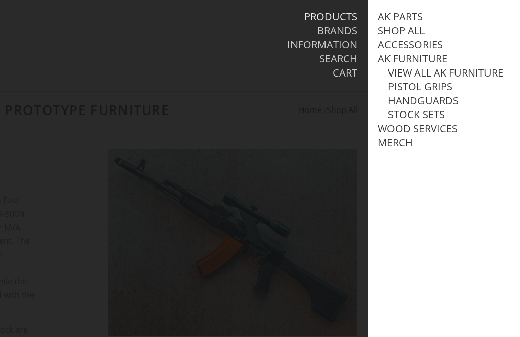  I want to click on a: Shop All, so click(401, 31).